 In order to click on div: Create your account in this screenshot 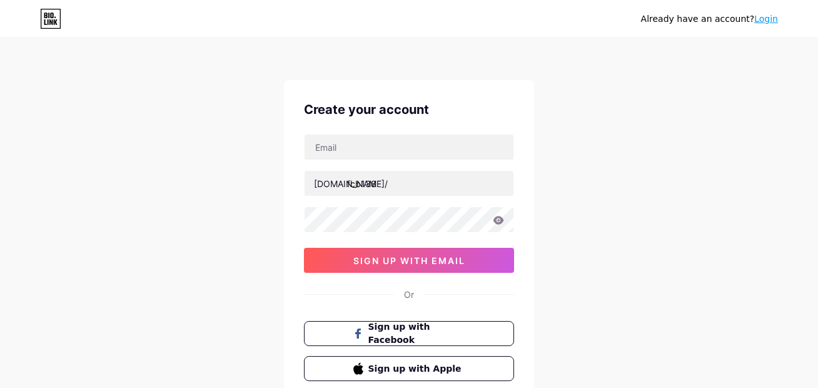, I will do `click(409, 109)`.